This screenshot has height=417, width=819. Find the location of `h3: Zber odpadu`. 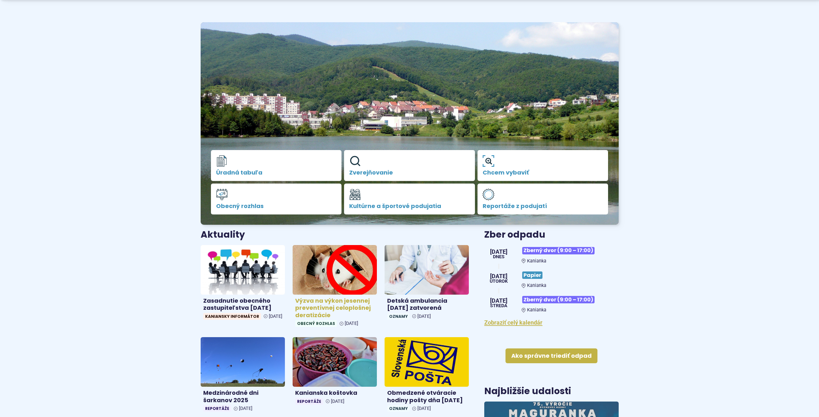

h3: Zber odpadu is located at coordinates (551, 235).